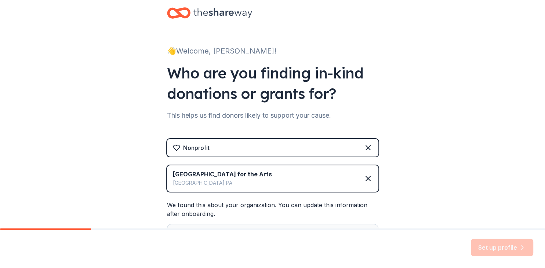 This screenshot has width=545, height=268. I want to click on div: This helps us find donors likely to support your cause., so click(273, 116).